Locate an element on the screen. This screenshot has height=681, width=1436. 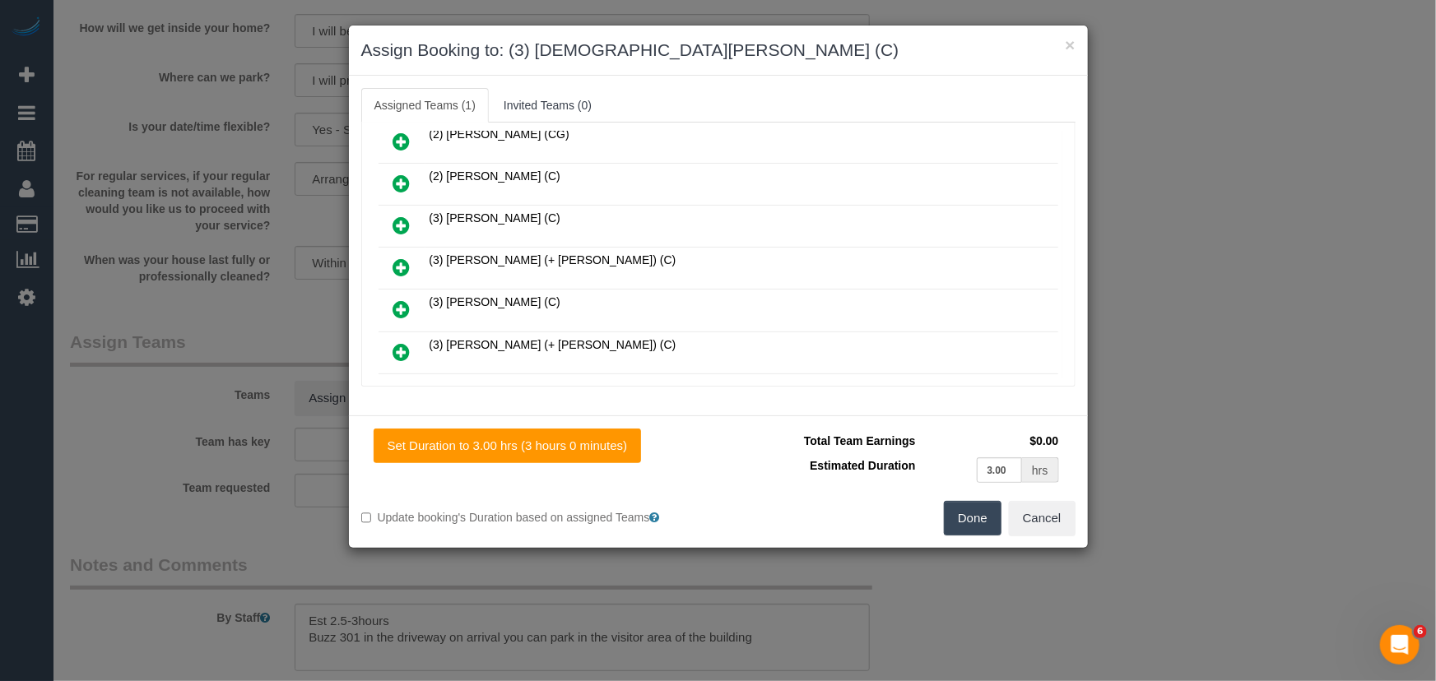
button: Cancel is located at coordinates (1042, 518).